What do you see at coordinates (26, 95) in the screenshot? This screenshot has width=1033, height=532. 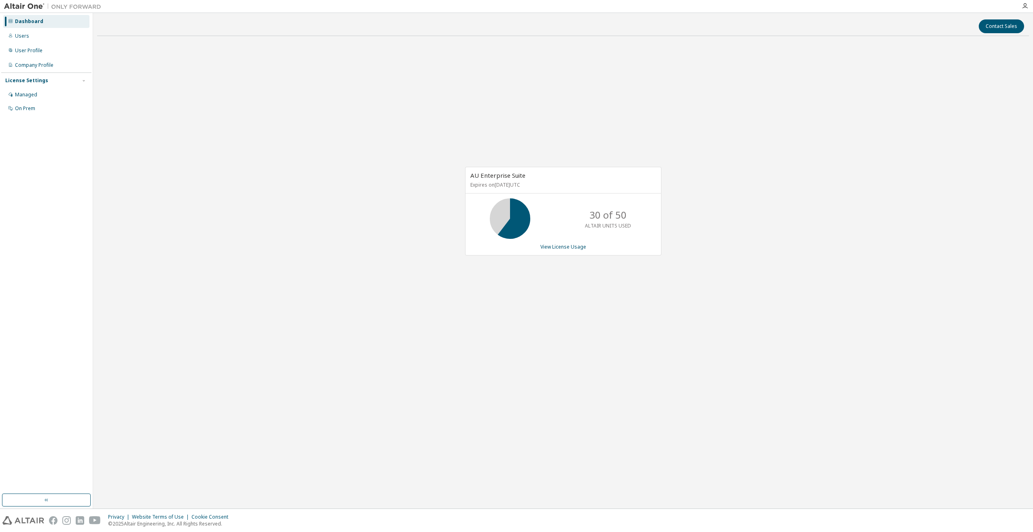 I see `div: Managed` at bounding box center [26, 95].